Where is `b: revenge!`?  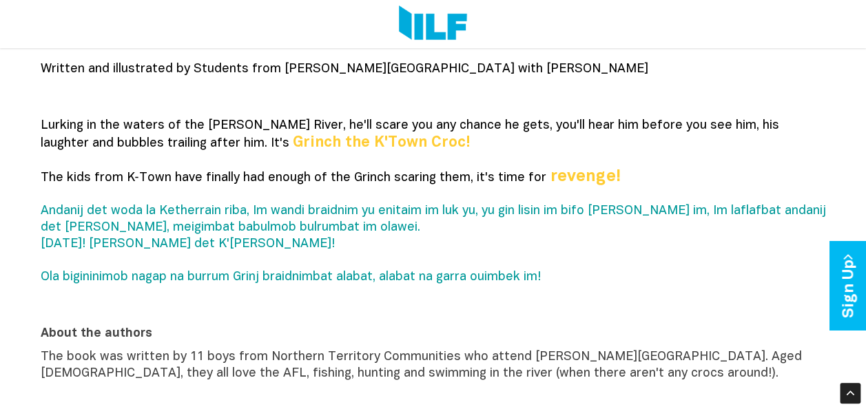
b: revenge! is located at coordinates (585, 177).